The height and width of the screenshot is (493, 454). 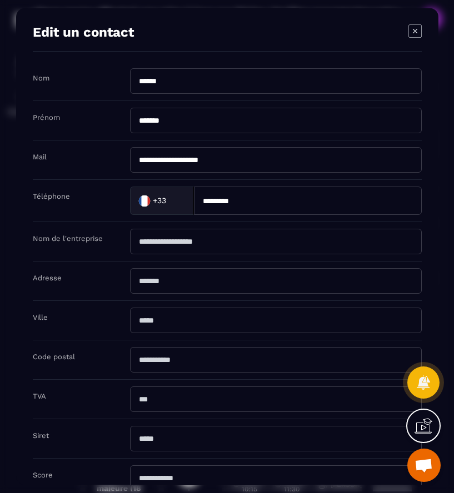 What do you see at coordinates (162, 200) in the screenshot?
I see `div: Search for option` at bounding box center [162, 200].